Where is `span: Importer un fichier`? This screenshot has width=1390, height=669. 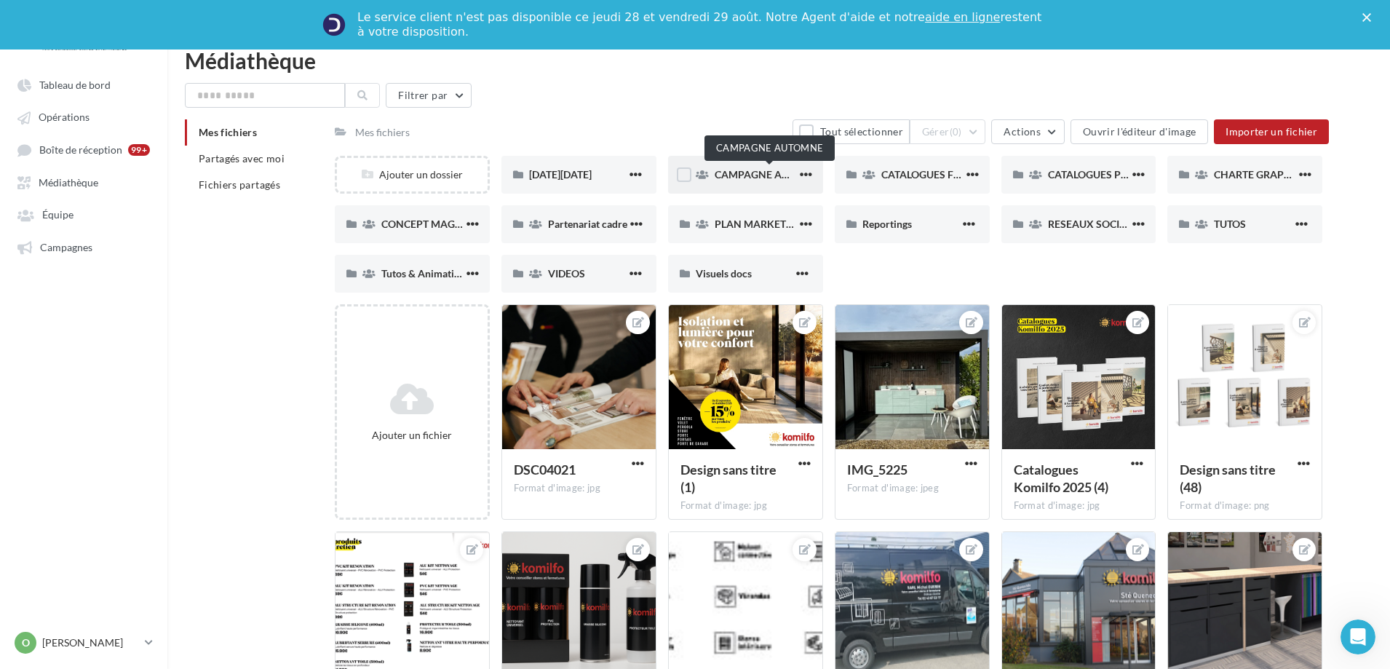
span: Importer un fichier is located at coordinates (1271, 131).